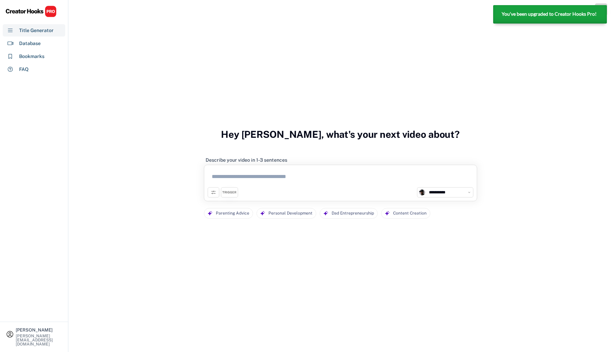 The height and width of the screenshot is (352, 612). I want to click on div: FAQ, so click(24, 69).